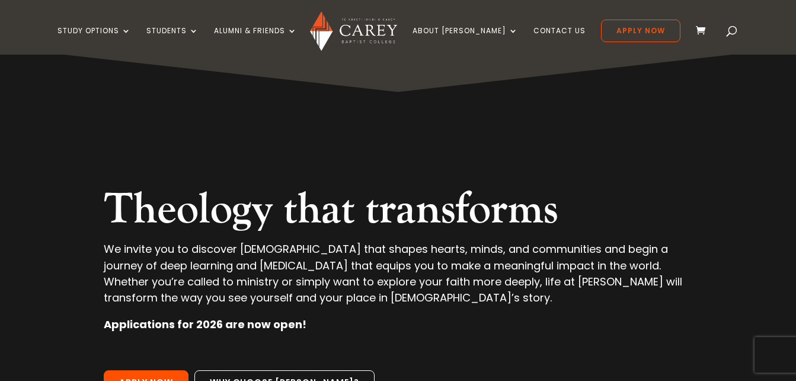 The image size is (796, 381). What do you see at coordinates (256, 40) in the screenshot?
I see `a: Alumni & Friends` at bounding box center [256, 40].